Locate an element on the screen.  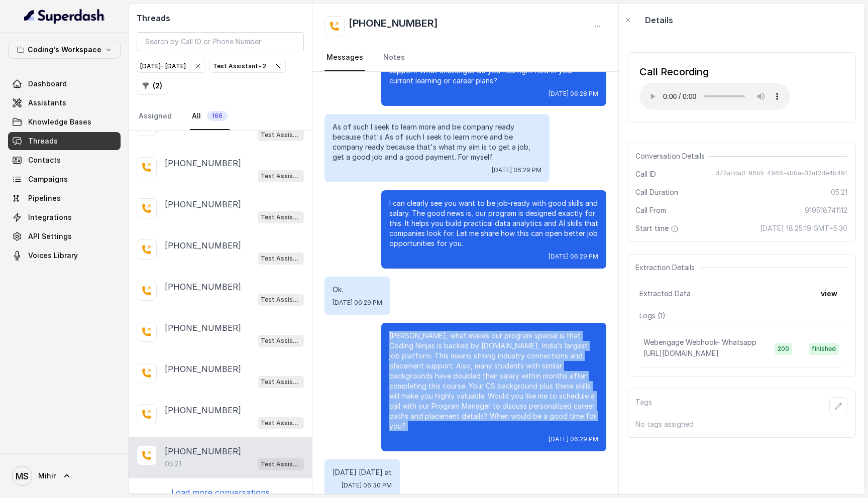
span: Call ID is located at coordinates (646, 174).